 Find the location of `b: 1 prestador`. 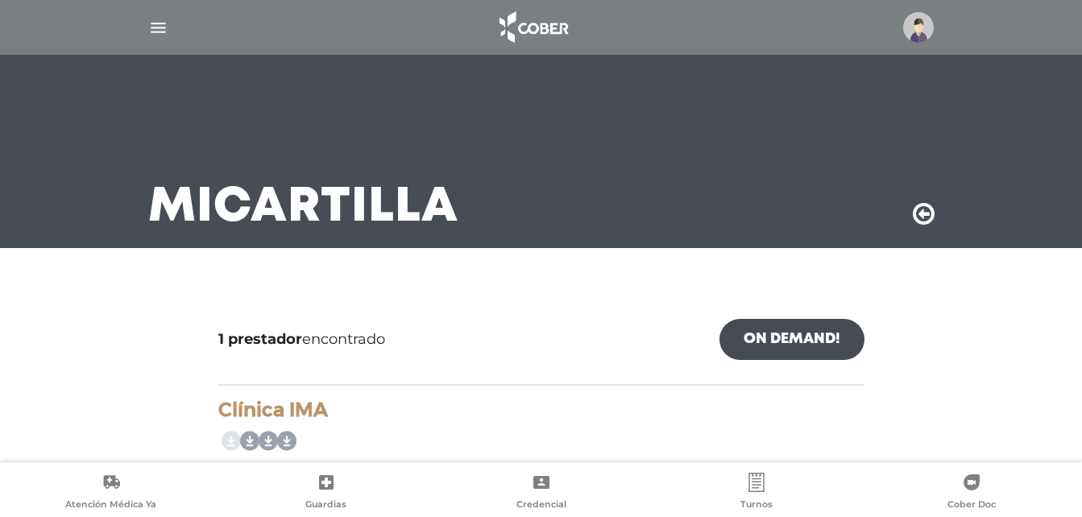

b: 1 prestador is located at coordinates (260, 339).